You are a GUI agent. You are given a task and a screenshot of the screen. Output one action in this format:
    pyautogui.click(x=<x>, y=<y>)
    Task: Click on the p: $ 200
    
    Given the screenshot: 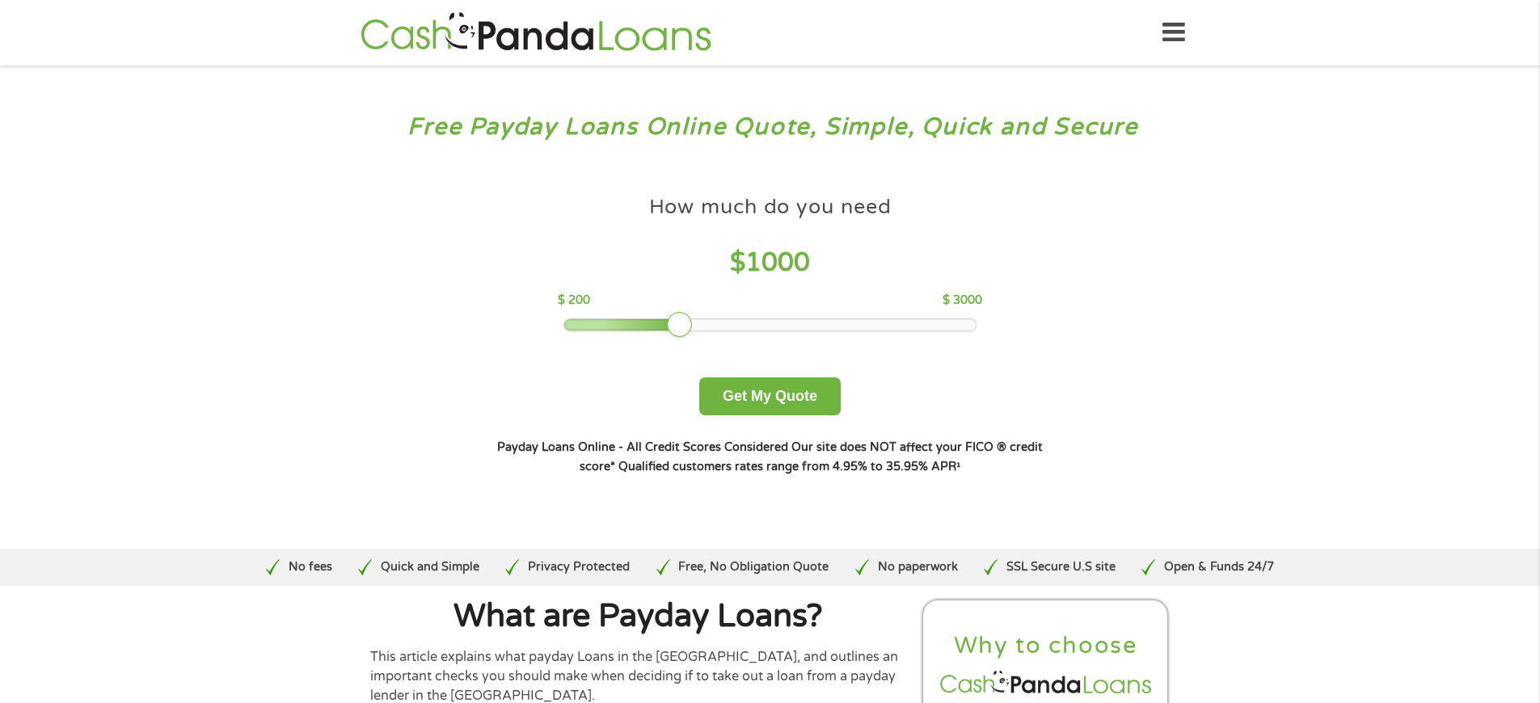 What is the action you would take?
    pyautogui.click(x=574, y=301)
    